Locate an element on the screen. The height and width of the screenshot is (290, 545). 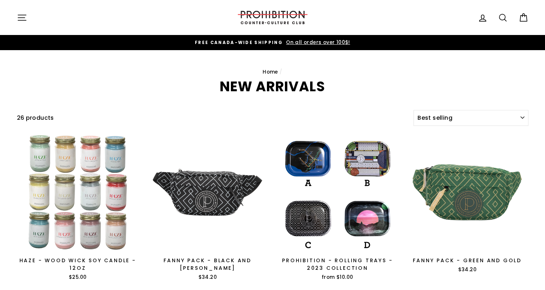
div: from $10.00 is located at coordinates (338, 277).